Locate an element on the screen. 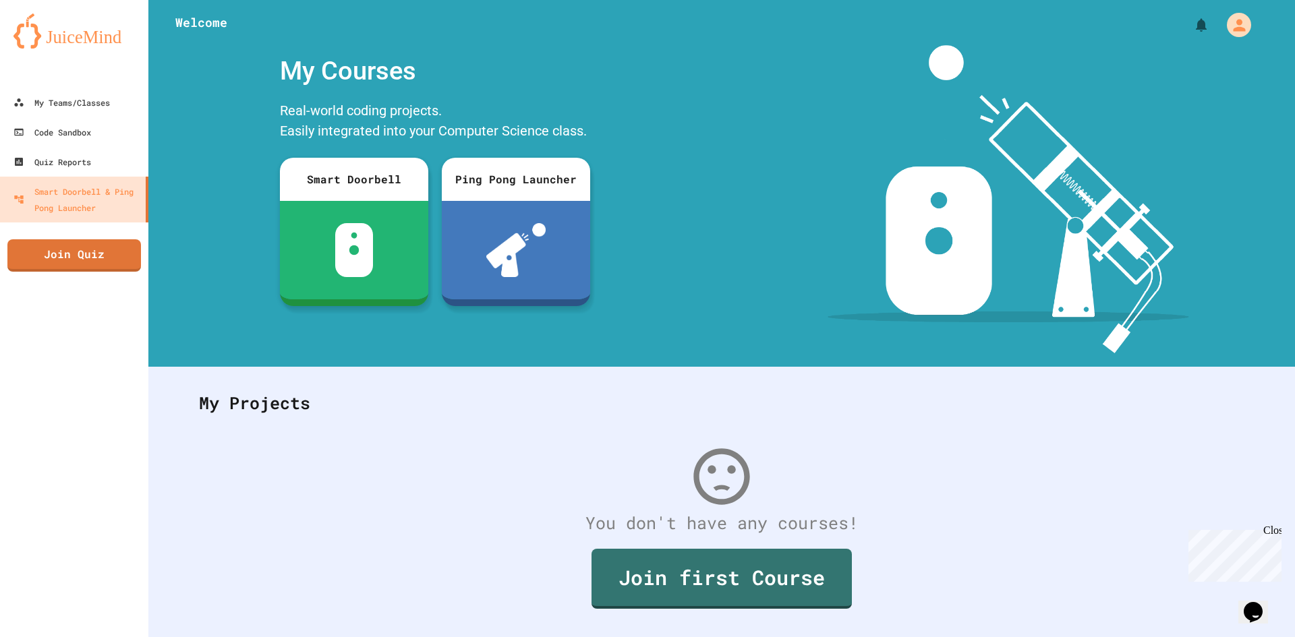 This screenshot has height=637, width=1295. div: Quiz Reports is located at coordinates (52, 162).